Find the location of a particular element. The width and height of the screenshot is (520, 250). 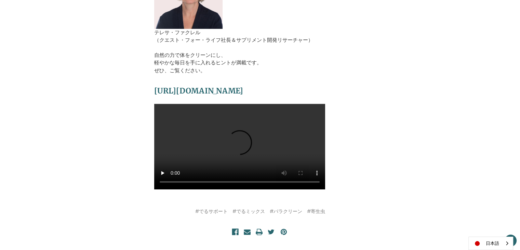

a: #でるミックス is located at coordinates (248, 211).